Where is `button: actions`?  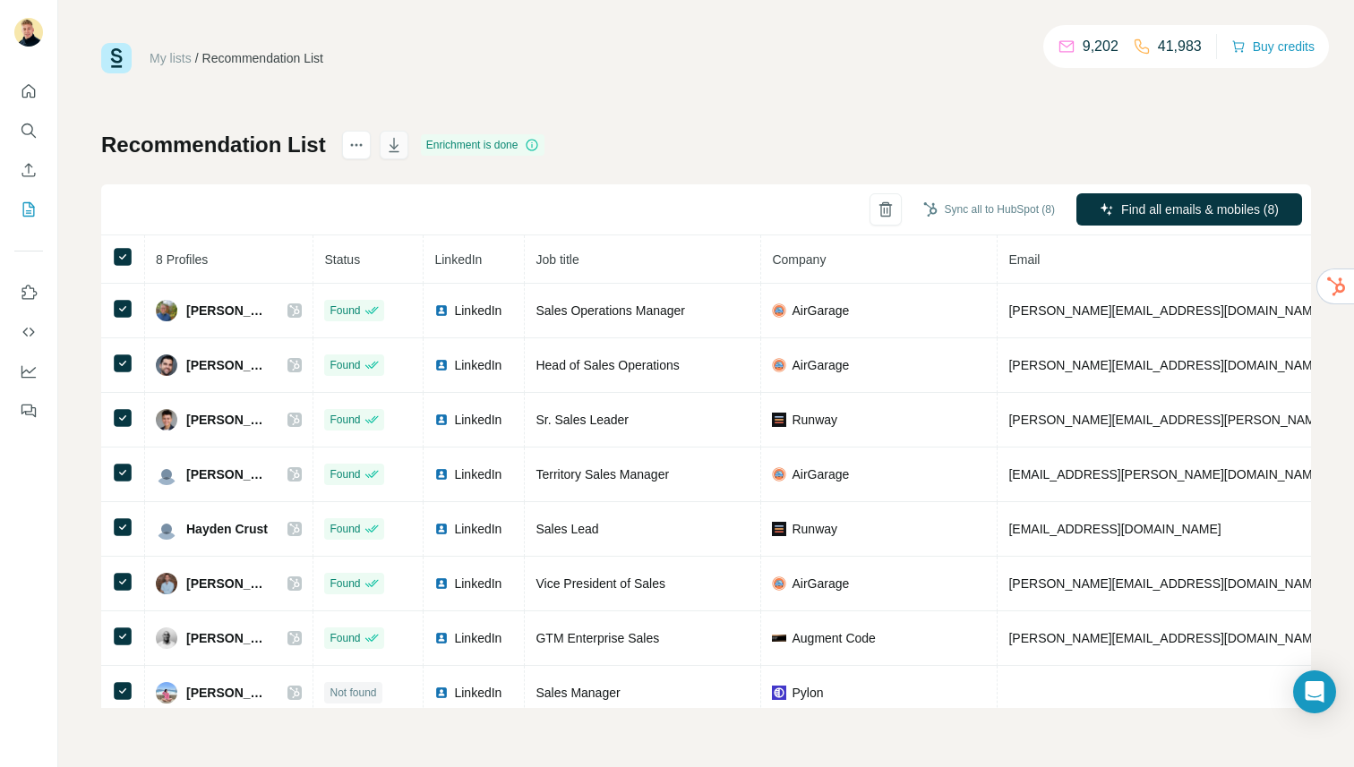
button: actions is located at coordinates (356, 145).